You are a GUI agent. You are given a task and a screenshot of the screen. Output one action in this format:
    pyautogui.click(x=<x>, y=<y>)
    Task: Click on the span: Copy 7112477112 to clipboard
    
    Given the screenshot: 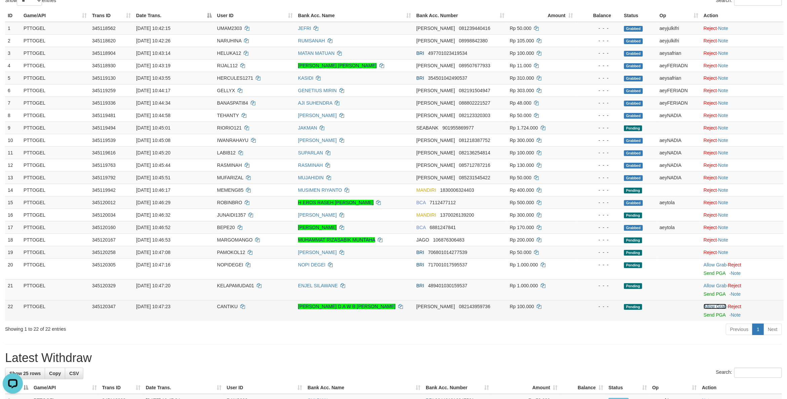 What is the action you would take?
    pyautogui.click(x=443, y=202)
    